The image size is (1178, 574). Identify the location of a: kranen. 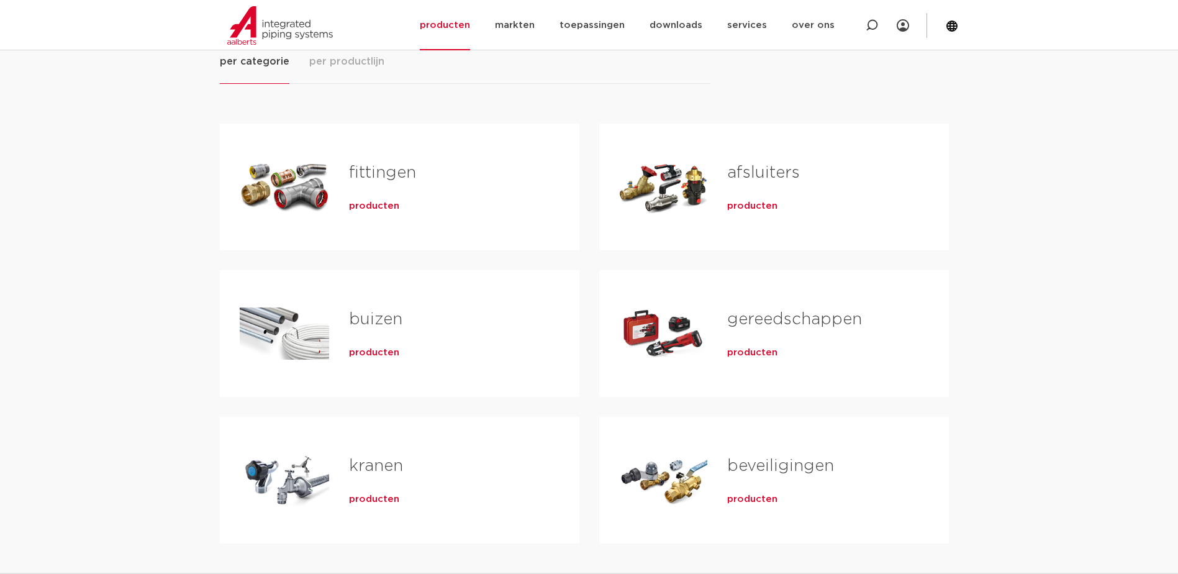
(376, 466).